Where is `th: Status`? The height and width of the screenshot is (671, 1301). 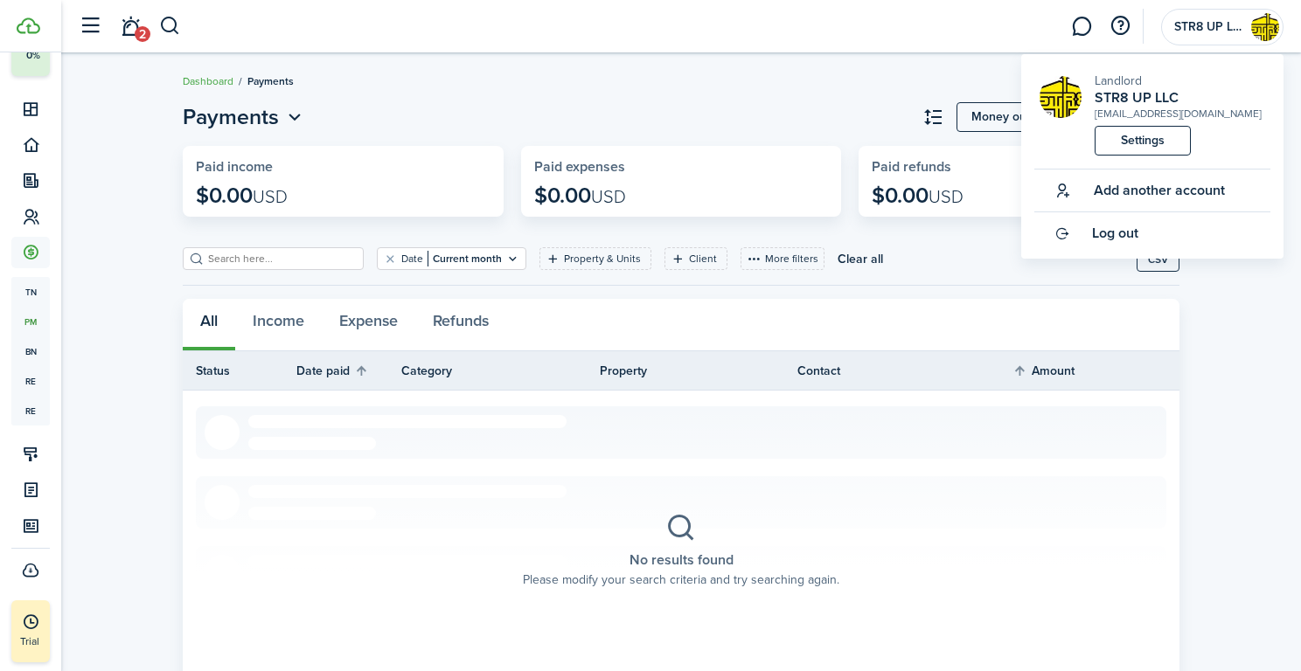
th: Status is located at coordinates (240, 371).